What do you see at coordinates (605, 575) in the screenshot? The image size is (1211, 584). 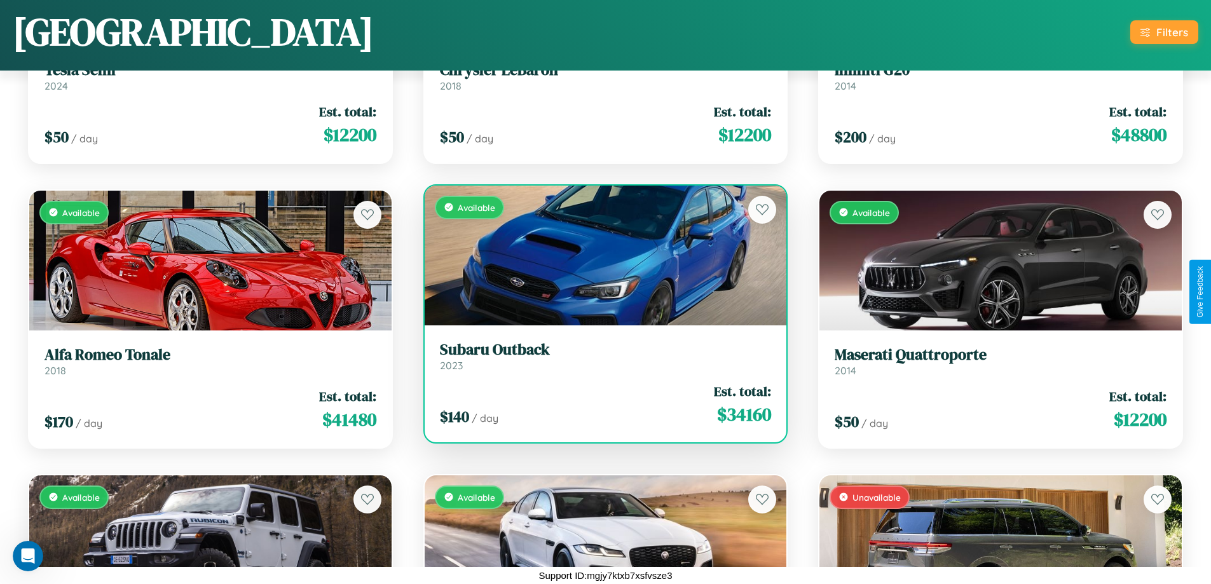 I see `p: Support ID: mgjy7ktxb7xsfvsze3` at bounding box center [605, 575].